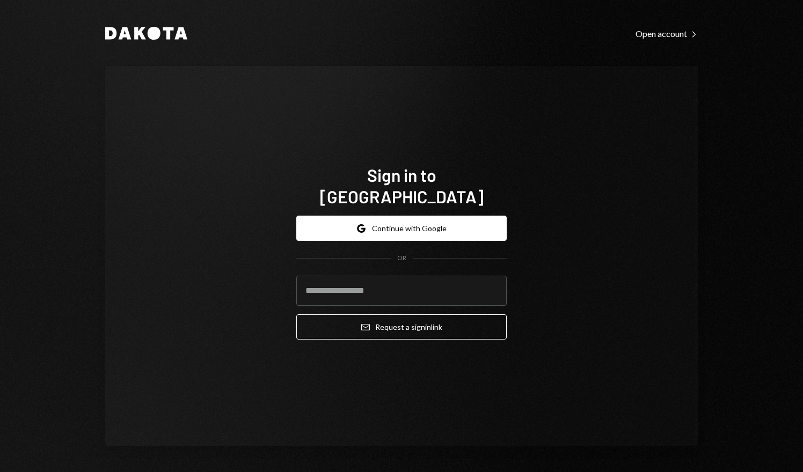 This screenshot has width=803, height=472. I want to click on button: Request a signinlink, so click(401, 327).